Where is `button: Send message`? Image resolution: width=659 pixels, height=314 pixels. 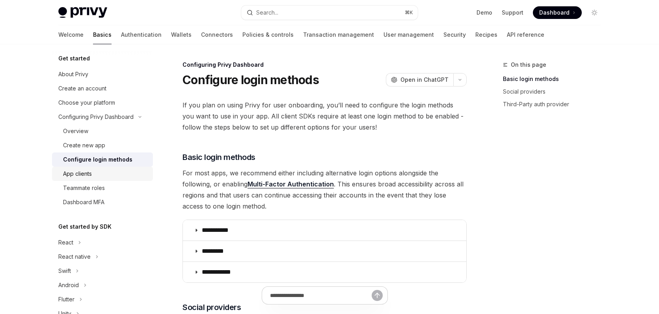 button: Send message is located at coordinates (377, 295).